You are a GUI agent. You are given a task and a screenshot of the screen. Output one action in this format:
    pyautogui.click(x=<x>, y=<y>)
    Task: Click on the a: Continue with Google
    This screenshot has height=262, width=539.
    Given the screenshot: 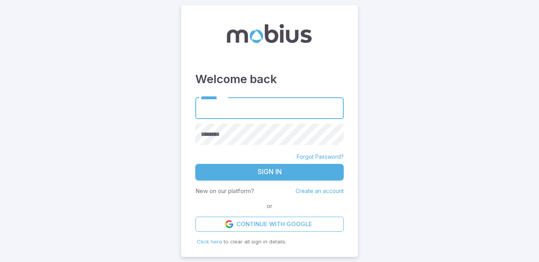 What is the action you would take?
    pyautogui.click(x=269, y=224)
    